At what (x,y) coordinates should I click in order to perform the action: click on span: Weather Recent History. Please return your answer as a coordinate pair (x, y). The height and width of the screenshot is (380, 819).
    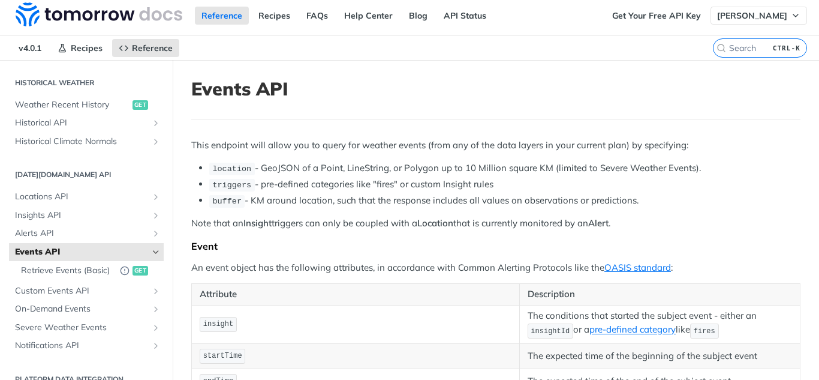
    Looking at the image, I should click on (72, 105).